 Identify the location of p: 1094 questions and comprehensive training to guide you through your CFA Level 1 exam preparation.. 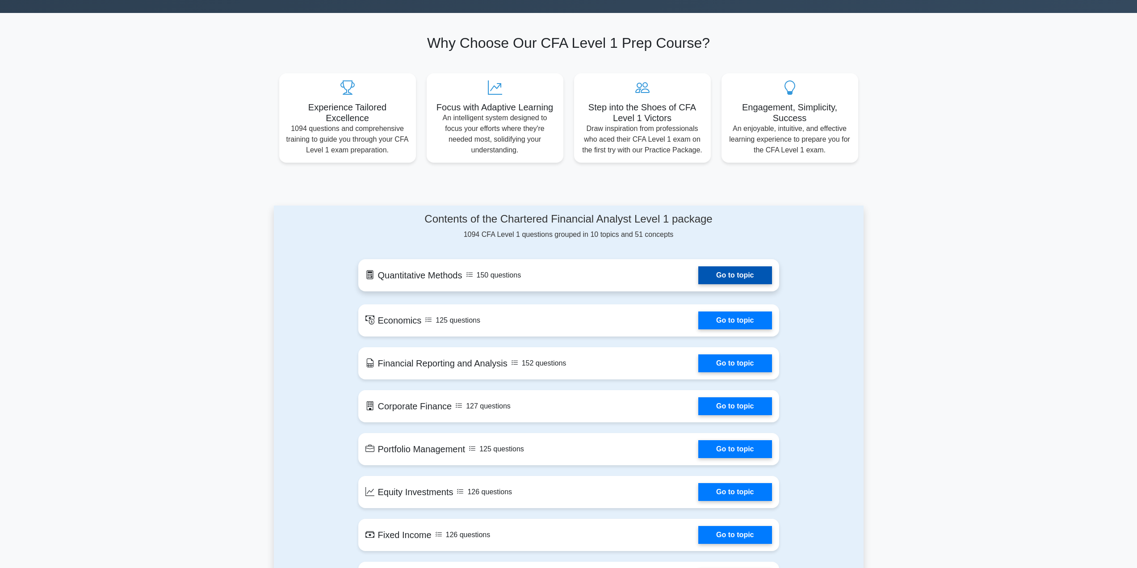
(348, 139).